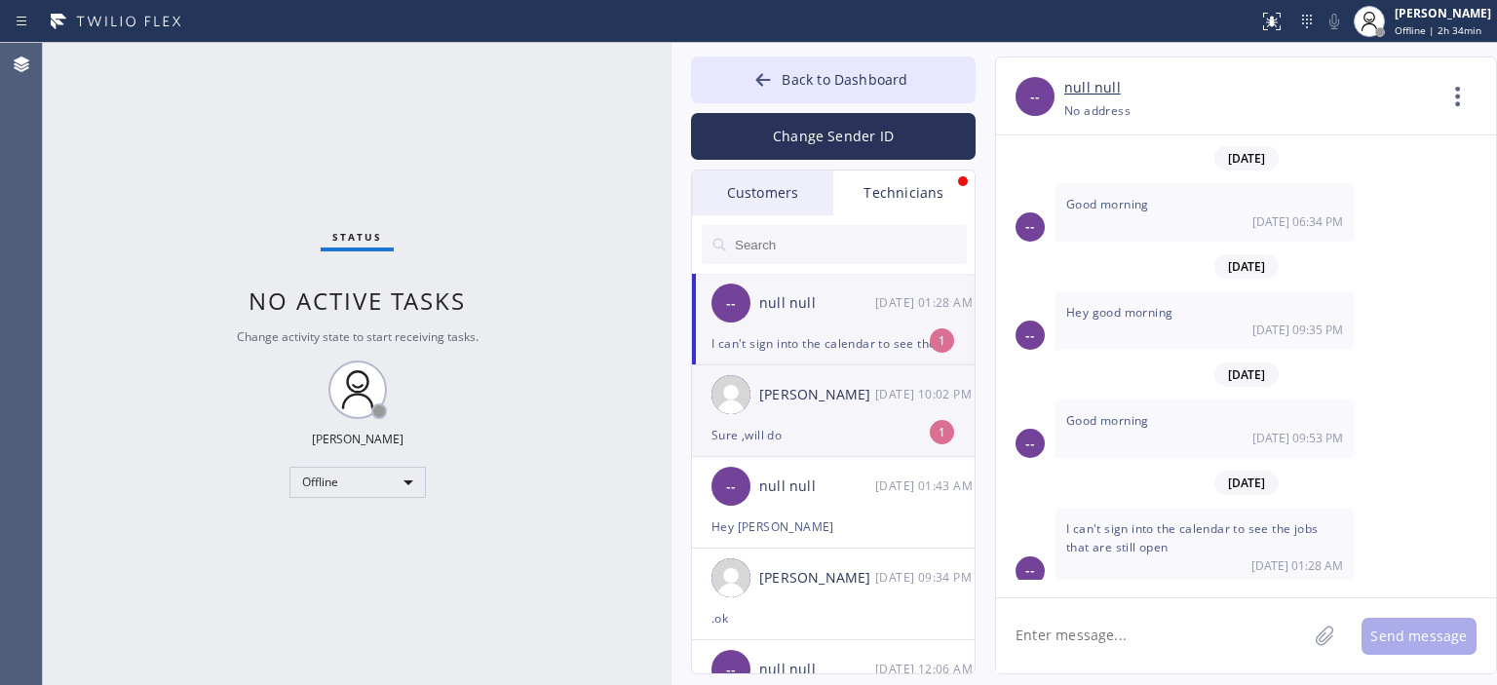 This screenshot has height=685, width=1497. I want to click on div: 09/16/2025 9:53 AM, so click(1204, 429).